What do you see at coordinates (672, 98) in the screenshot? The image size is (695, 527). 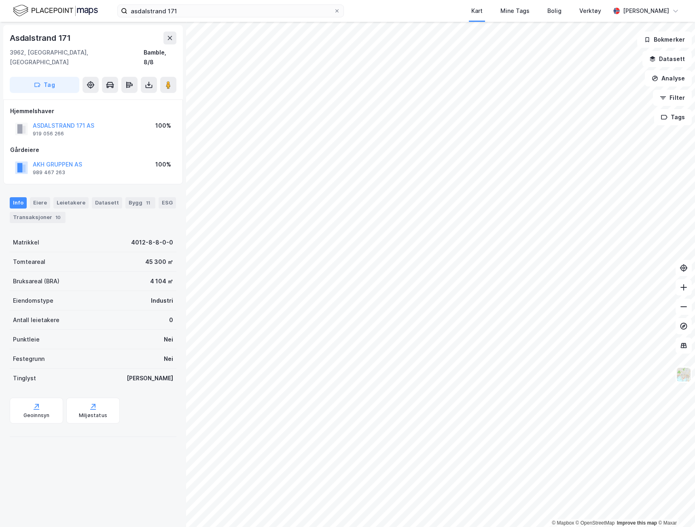 I see `button: Filter` at bounding box center [672, 98].